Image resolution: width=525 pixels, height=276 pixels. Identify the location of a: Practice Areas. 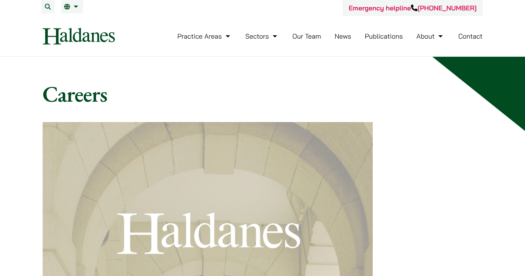
(205, 36).